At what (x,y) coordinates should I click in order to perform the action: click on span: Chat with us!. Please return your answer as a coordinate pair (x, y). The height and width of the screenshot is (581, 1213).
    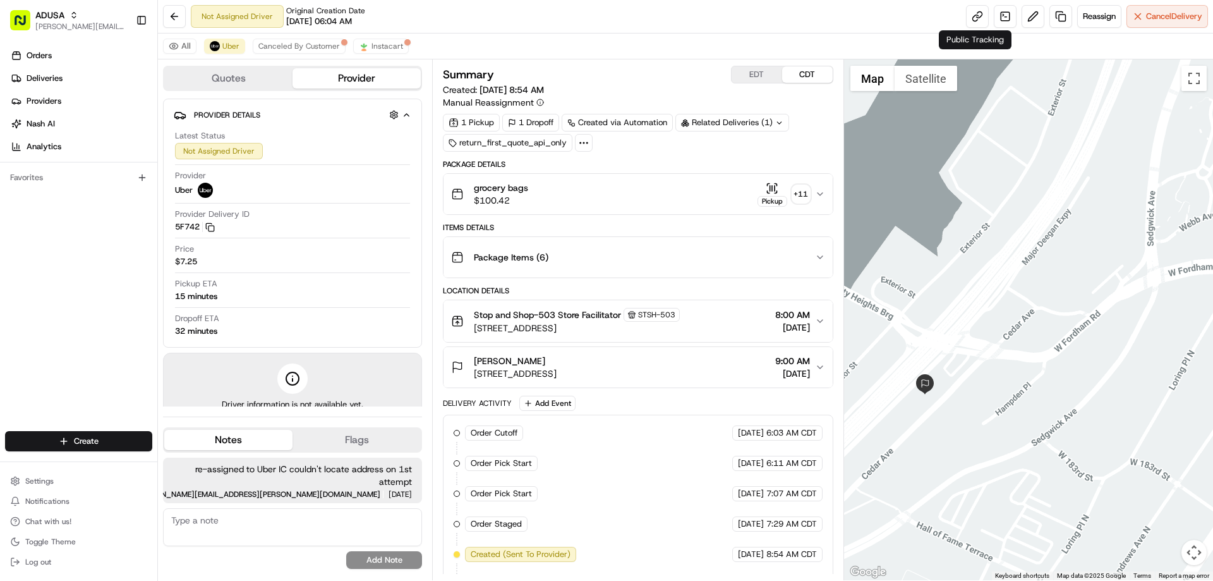
    Looking at the image, I should click on (48, 521).